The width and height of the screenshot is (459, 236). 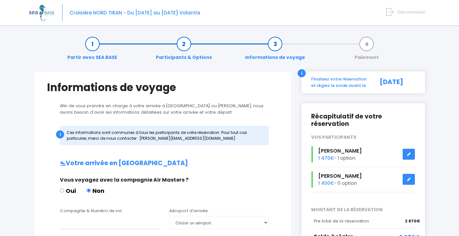 What do you see at coordinates (363, 210) in the screenshot?
I see `span: MONTANT DE LA RÉSERVATION` at bounding box center [363, 210].